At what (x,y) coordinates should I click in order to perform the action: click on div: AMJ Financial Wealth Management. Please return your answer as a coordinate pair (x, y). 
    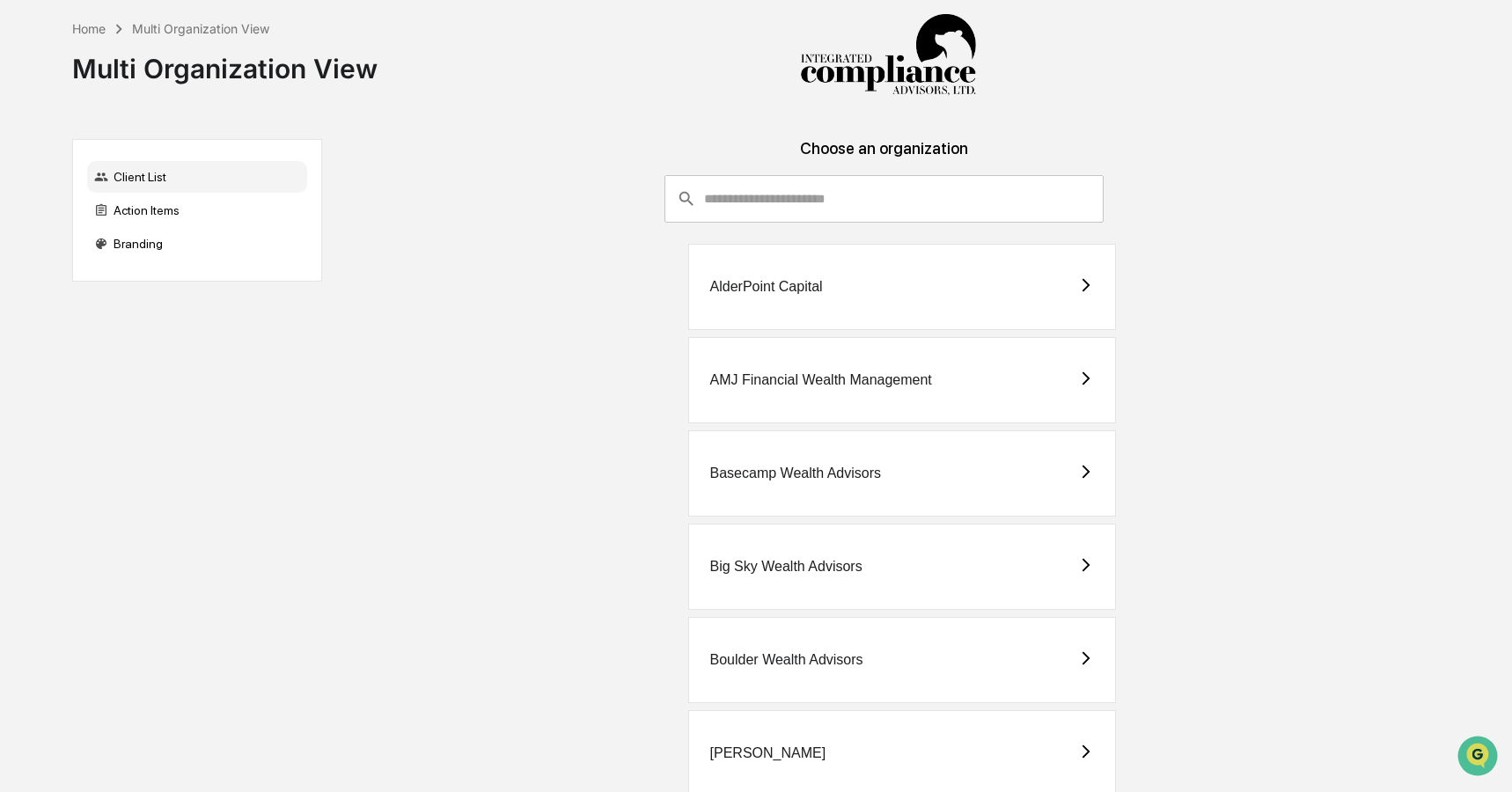
    Looking at the image, I should click on (822, 380).